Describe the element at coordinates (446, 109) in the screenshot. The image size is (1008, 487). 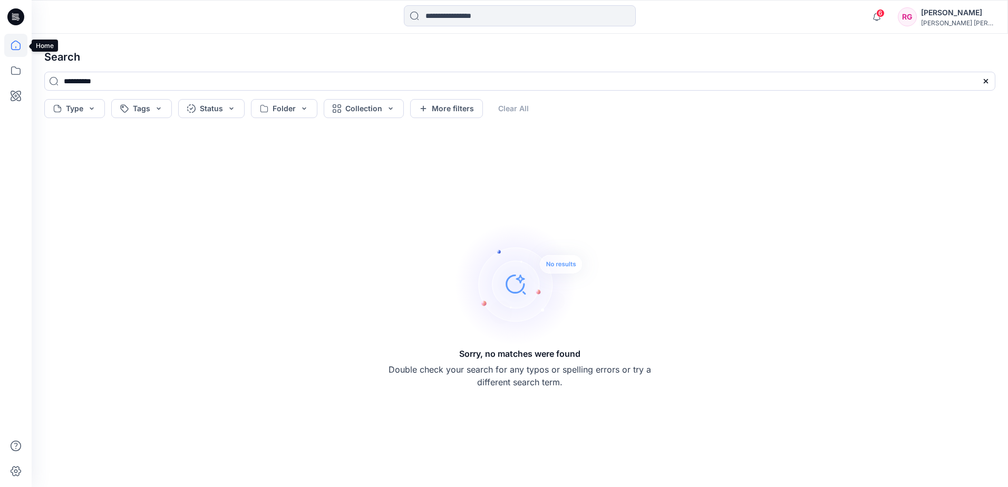
I see `button: More filters` at that location.